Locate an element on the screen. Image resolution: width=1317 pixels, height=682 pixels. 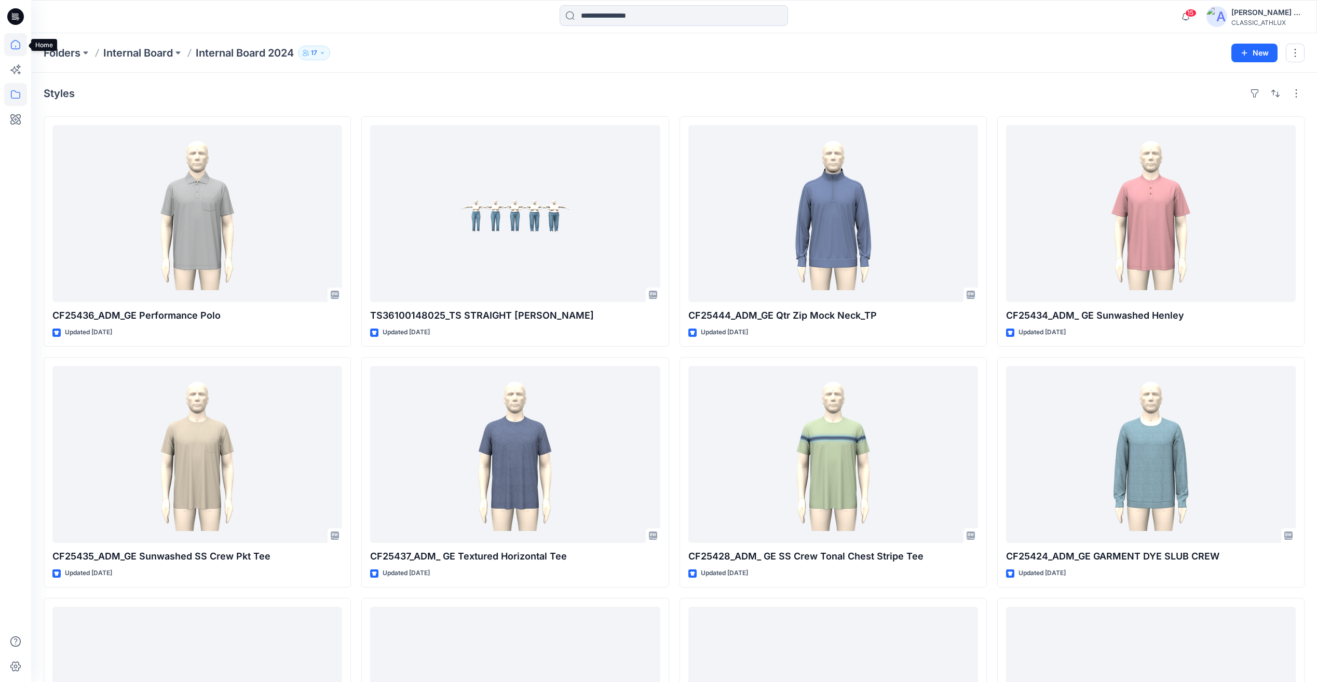
p: CF25436_ADM_GE Performance Polo is located at coordinates (197, 316).